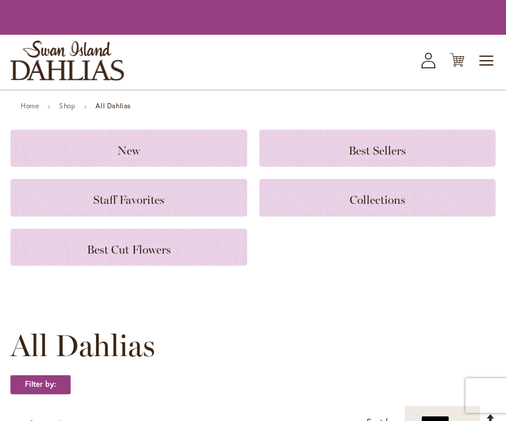 The image size is (506, 421). What do you see at coordinates (377, 200) in the screenshot?
I see `span: Collections` at bounding box center [377, 200].